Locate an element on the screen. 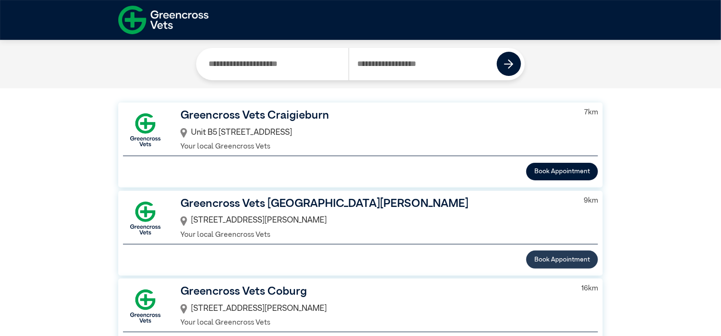 The height and width of the screenshot is (336, 721). img: f-logo is located at coordinates (163, 20).